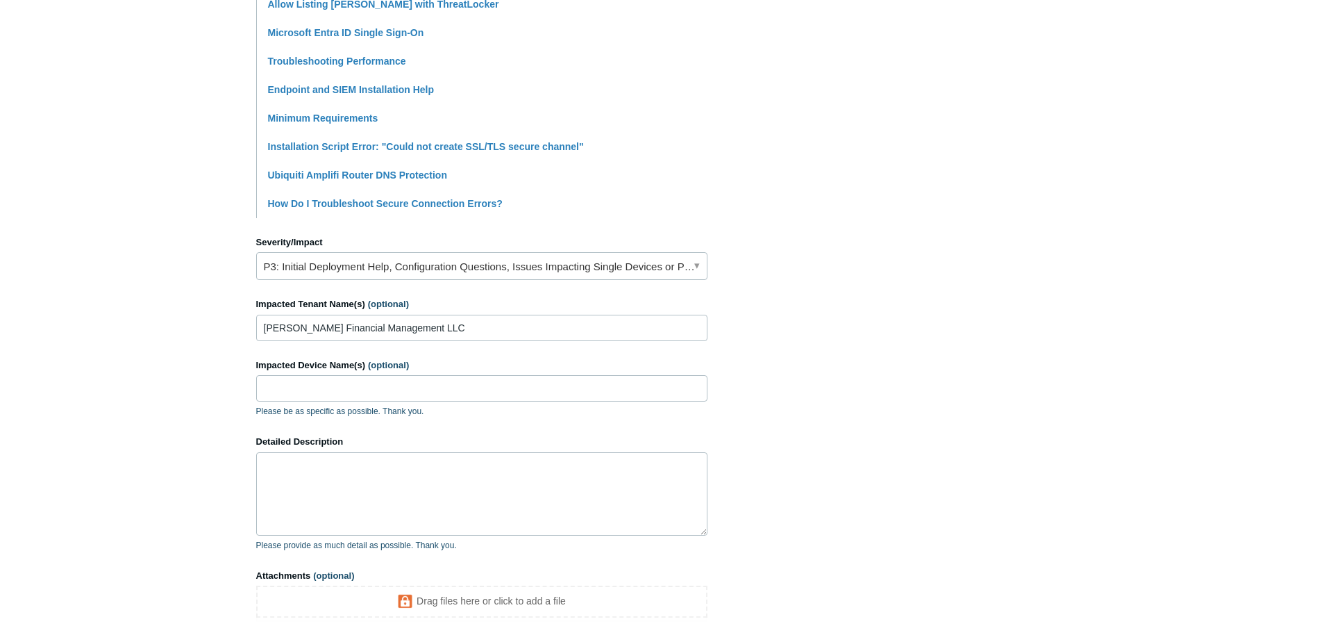  Describe the element at coordinates (323, 118) in the screenshot. I see `a: Minimum Requirements` at that location.